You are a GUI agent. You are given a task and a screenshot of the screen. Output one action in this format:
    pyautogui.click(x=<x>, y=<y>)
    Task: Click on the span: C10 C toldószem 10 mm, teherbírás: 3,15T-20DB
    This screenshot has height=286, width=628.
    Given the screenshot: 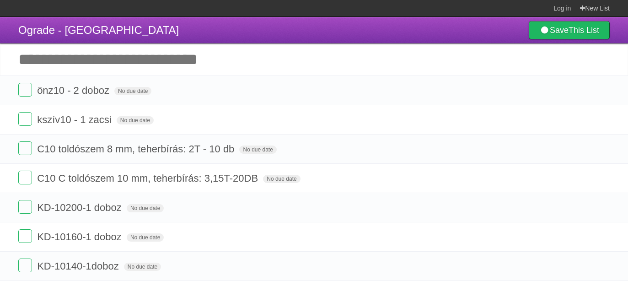 What is the action you would take?
    pyautogui.click(x=149, y=178)
    